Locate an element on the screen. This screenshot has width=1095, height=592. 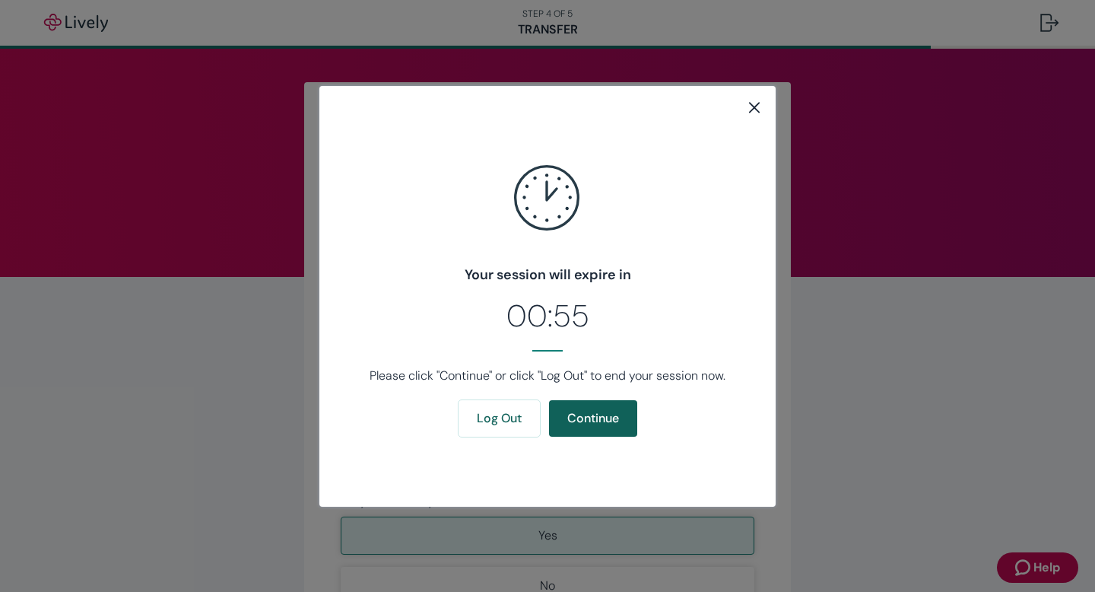
svg: close is located at coordinates (754, 107).